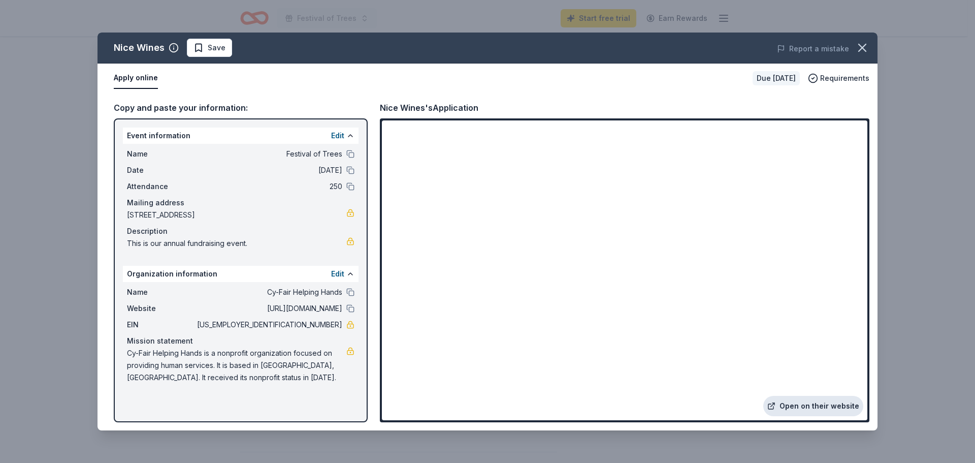  I want to click on div: Organization information, so click(241, 274).